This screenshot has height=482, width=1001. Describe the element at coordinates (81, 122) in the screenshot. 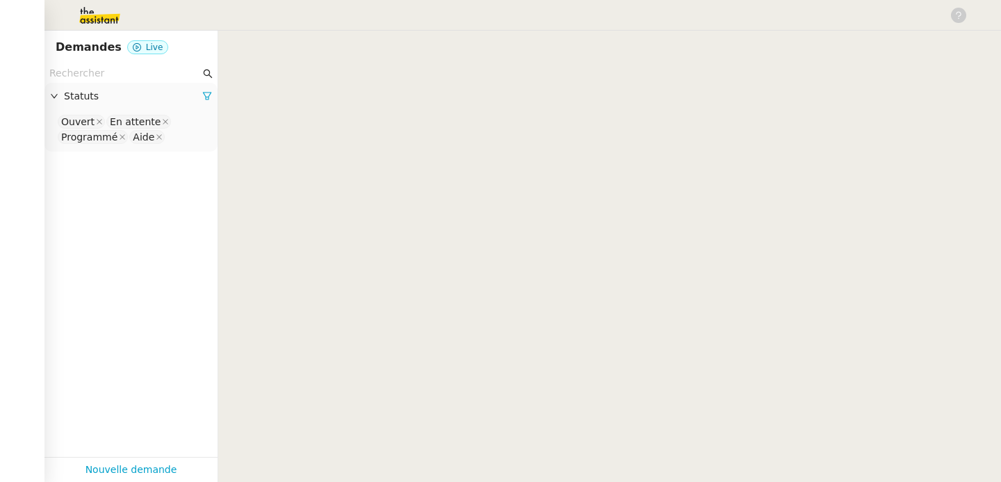

I see `nz-select-item: Ouvert` at that location.